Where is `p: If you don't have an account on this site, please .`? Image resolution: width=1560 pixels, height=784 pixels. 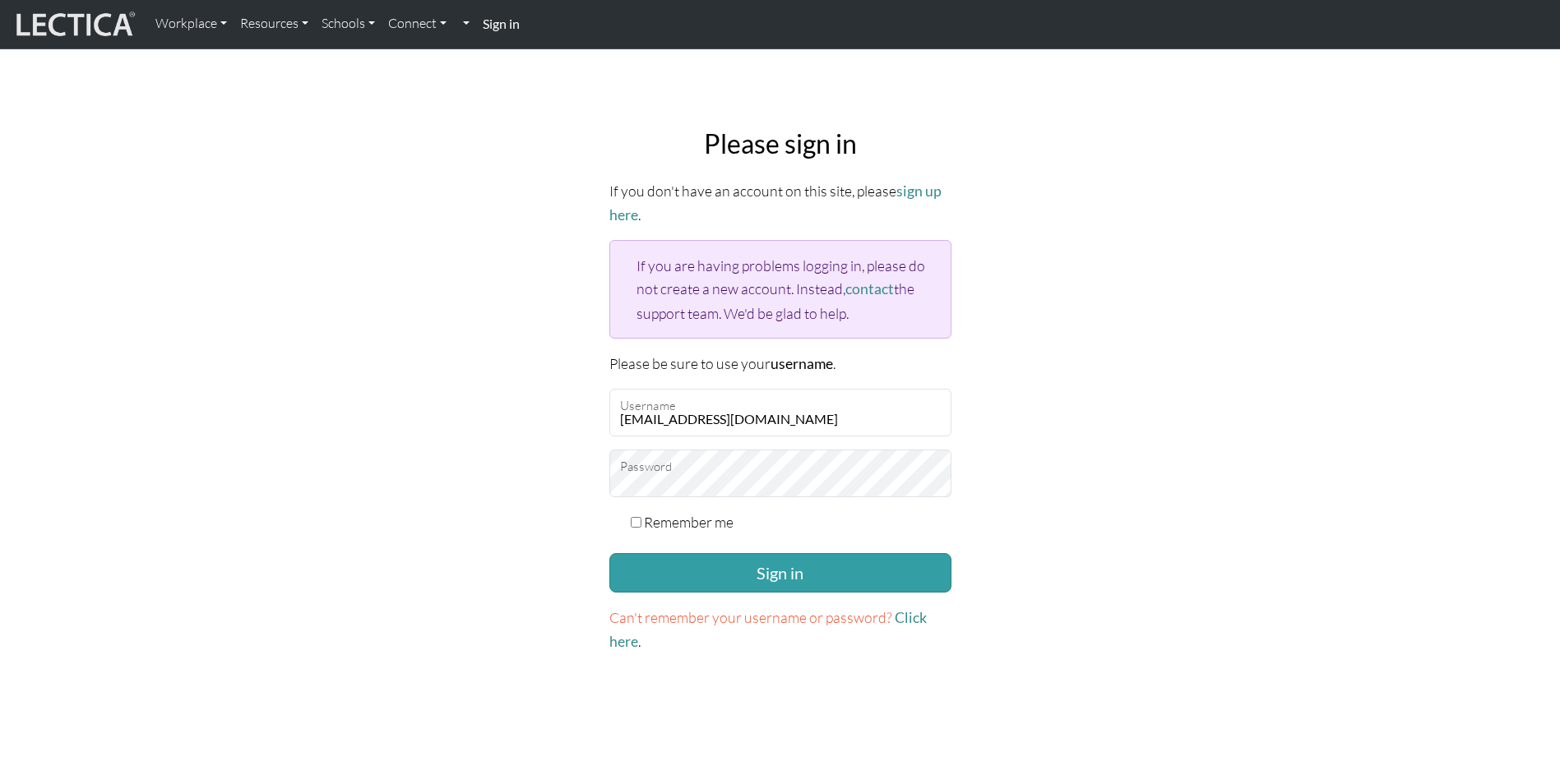 p: If you don't have an account on this site, please . is located at coordinates (780, 203).